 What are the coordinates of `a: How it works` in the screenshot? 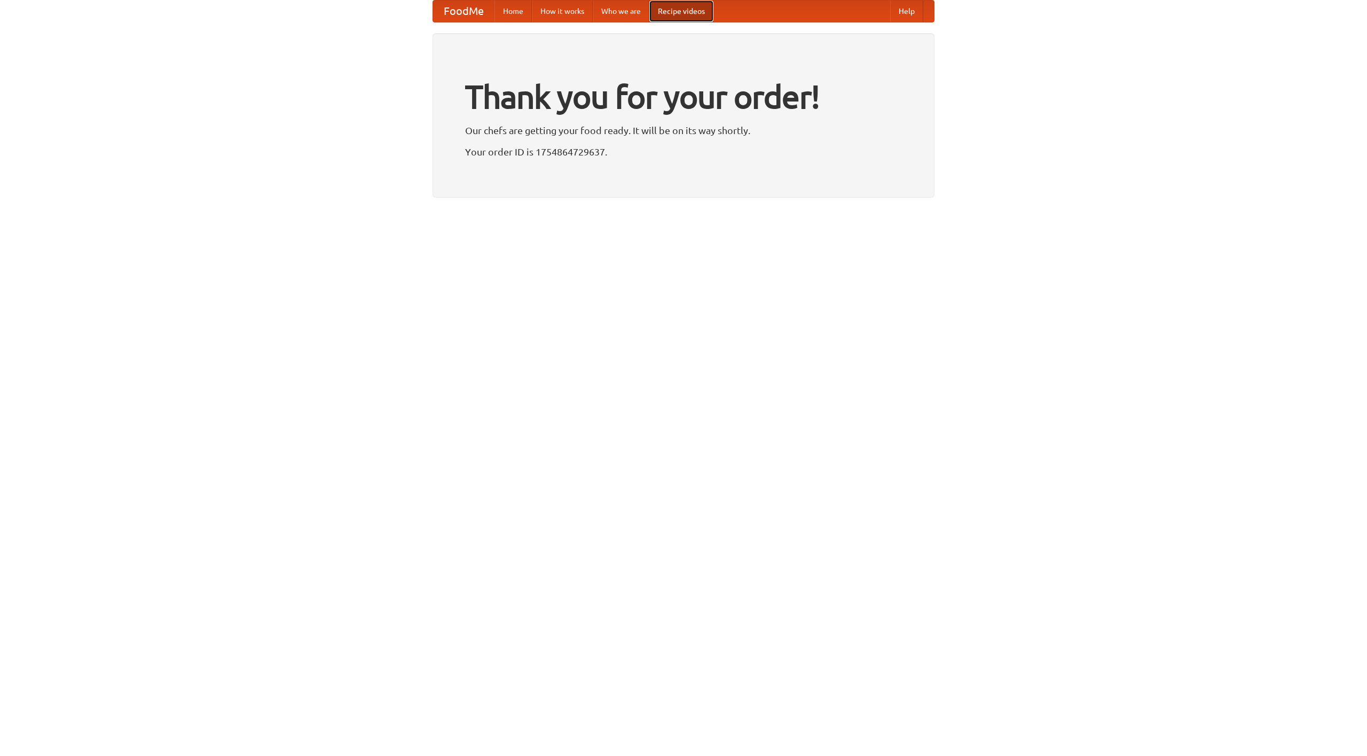 It's located at (562, 11).